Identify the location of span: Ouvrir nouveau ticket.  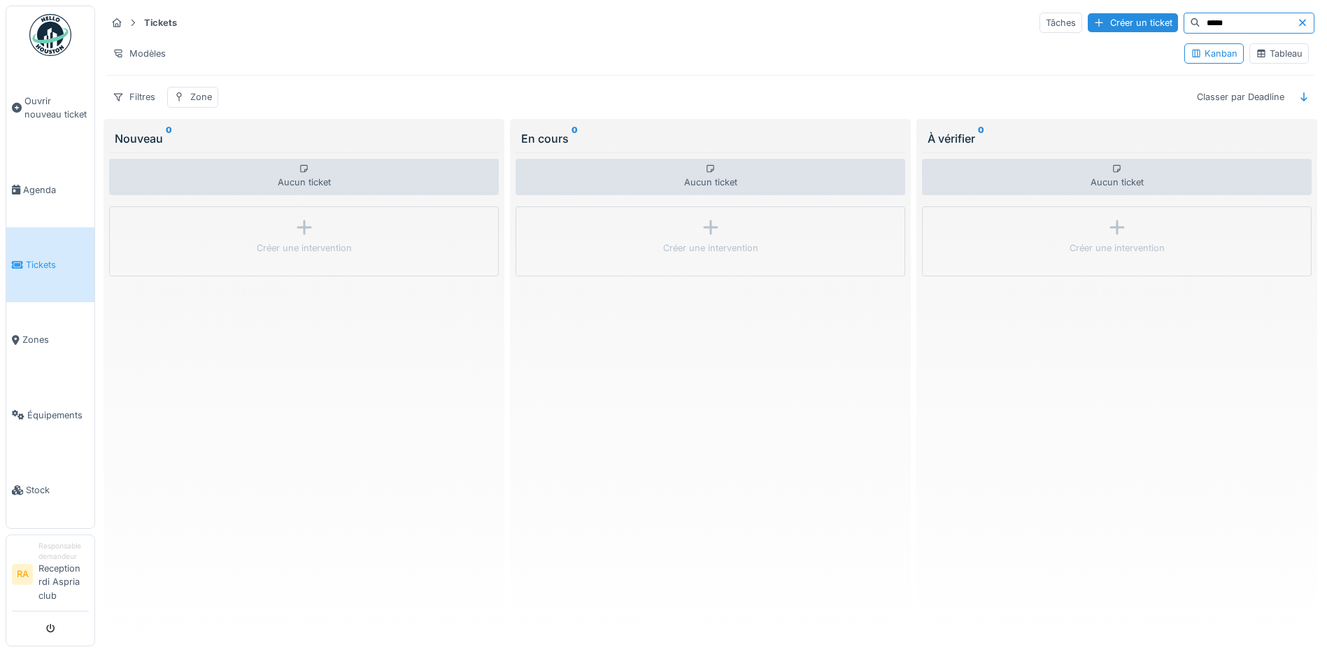
(57, 108).